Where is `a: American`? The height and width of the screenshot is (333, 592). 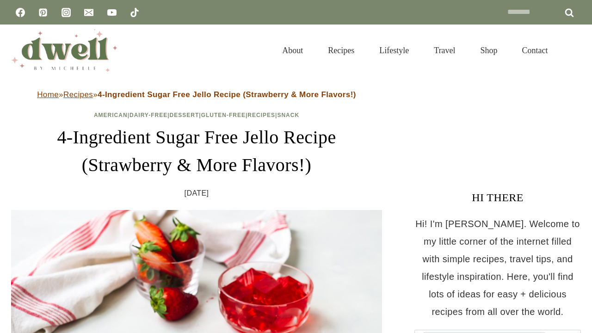
a: American is located at coordinates (111, 115).